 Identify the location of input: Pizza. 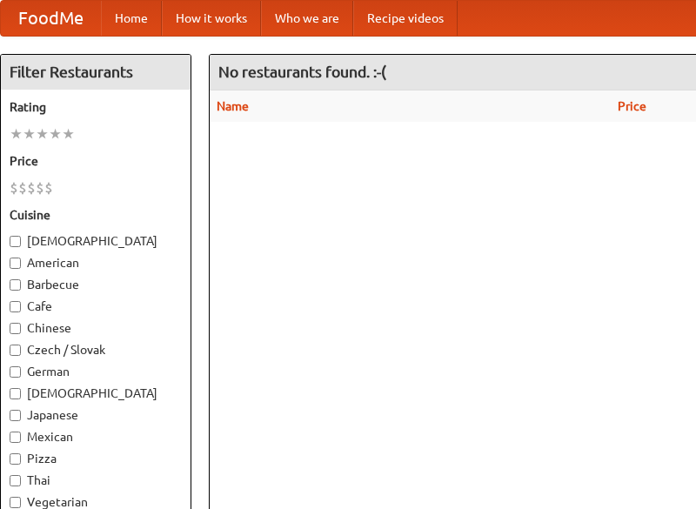
(15, 459).